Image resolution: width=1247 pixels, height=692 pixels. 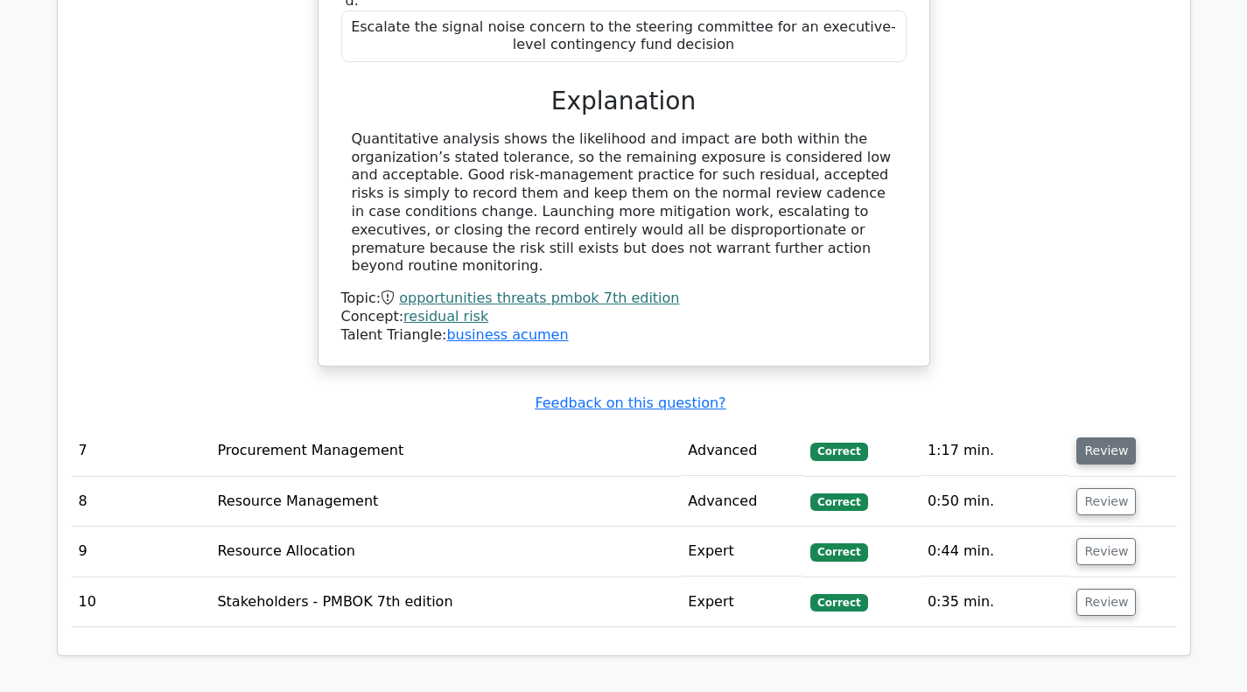 I want to click on td: 7, so click(x=141, y=451).